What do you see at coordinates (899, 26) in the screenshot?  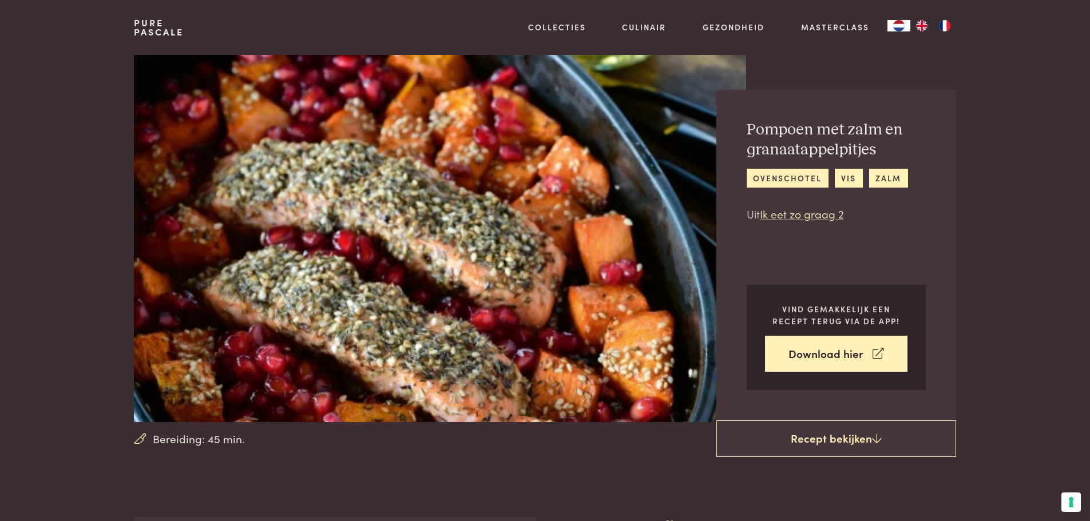 I see `div: Language` at bounding box center [899, 26].